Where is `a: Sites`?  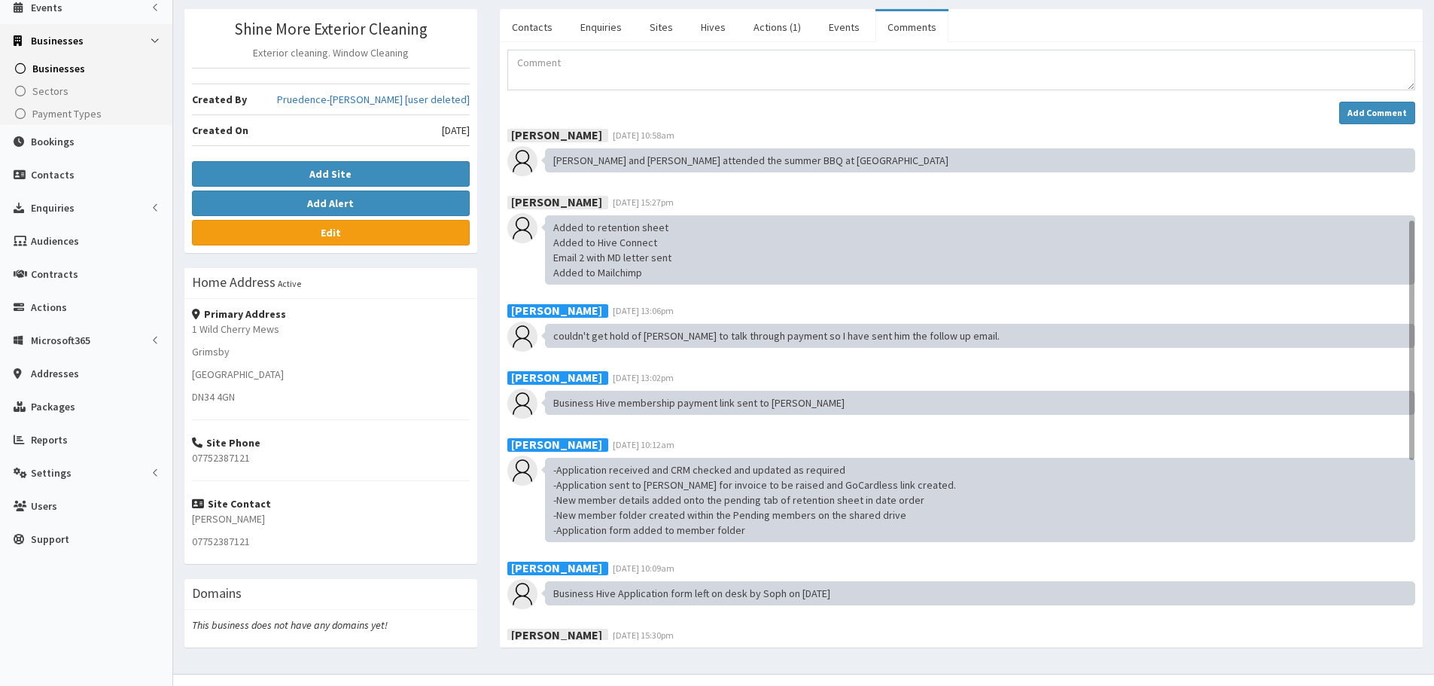 a: Sites is located at coordinates (661, 27).